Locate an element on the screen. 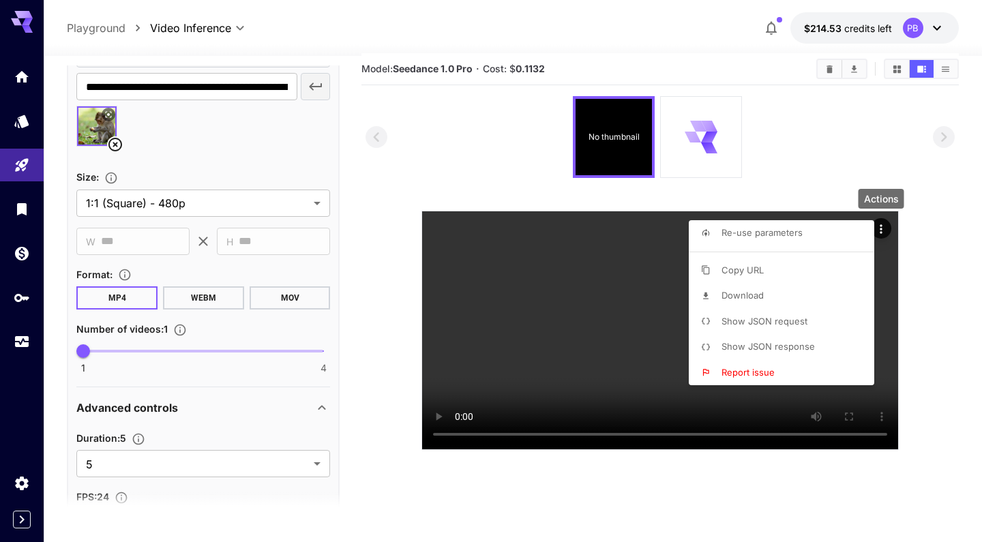  div: Actions is located at coordinates (881, 198).